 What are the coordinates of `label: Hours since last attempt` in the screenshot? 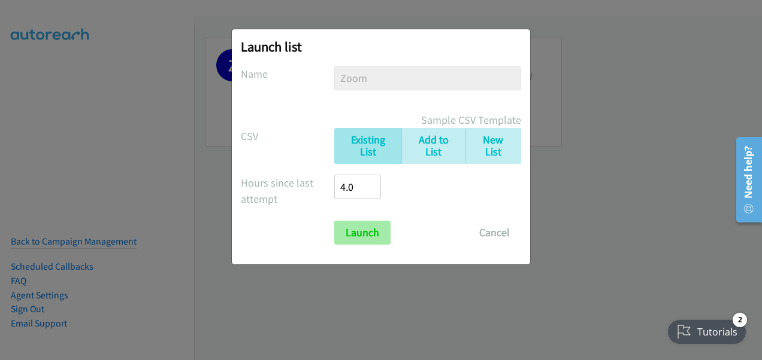 It's located at (287, 191).